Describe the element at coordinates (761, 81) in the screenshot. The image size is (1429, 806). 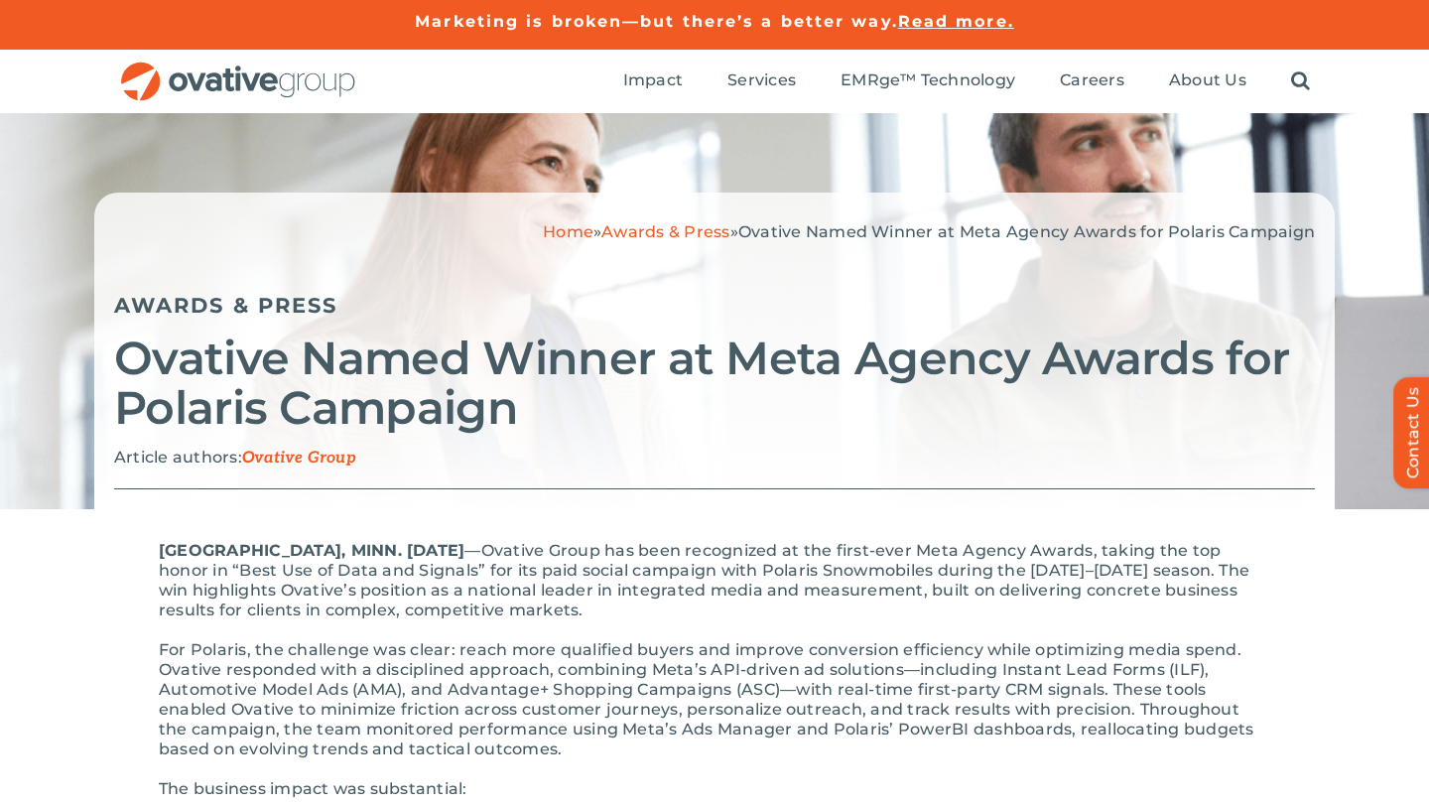
I see `a: Services` at that location.